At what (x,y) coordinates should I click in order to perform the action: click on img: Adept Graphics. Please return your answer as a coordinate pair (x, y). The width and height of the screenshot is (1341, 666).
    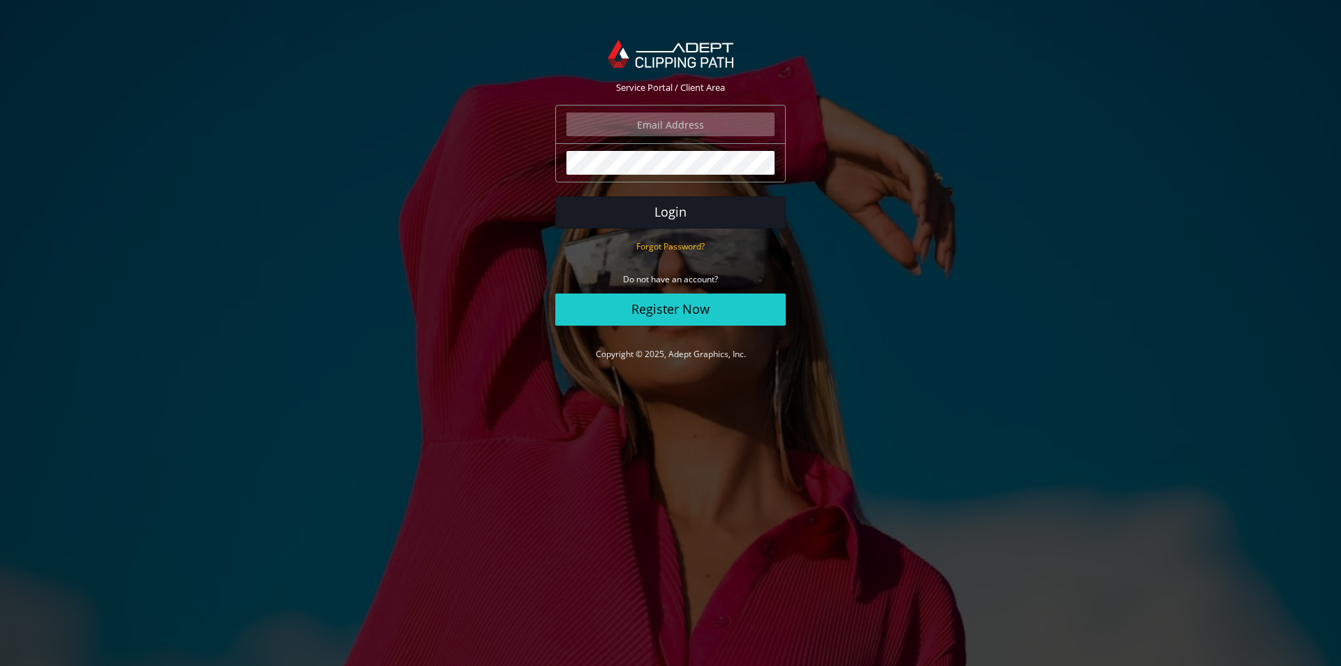
    Looking at the image, I should click on (670, 54).